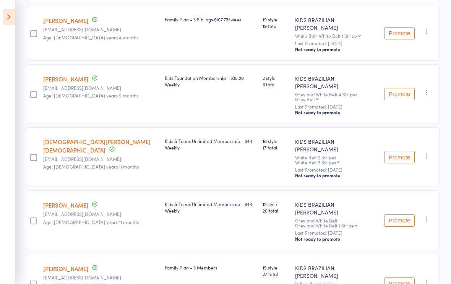 The width and height of the screenshot is (451, 284). Describe the element at coordinates (276, 84) in the screenshot. I see `span: 3 total` at that location.